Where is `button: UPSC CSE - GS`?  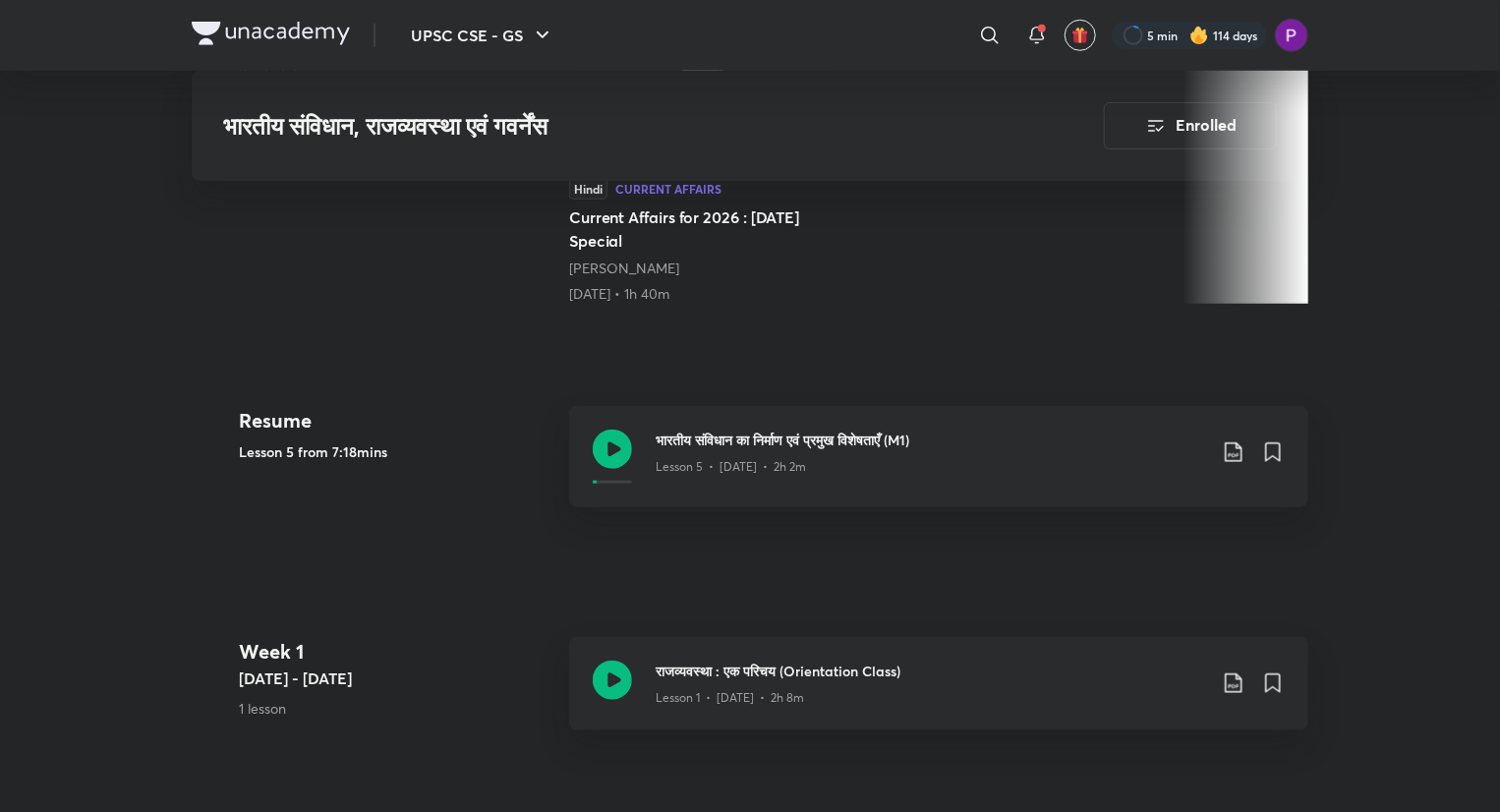
button: UPSC CSE - GS is located at coordinates (483, 36).